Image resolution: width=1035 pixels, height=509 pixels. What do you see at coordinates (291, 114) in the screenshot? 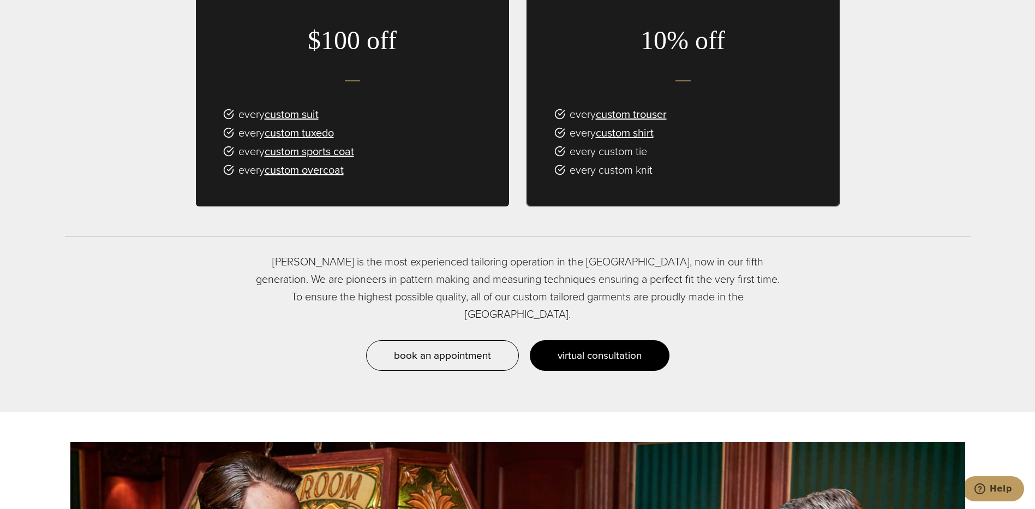
I see `a: custom suit` at bounding box center [291, 114].